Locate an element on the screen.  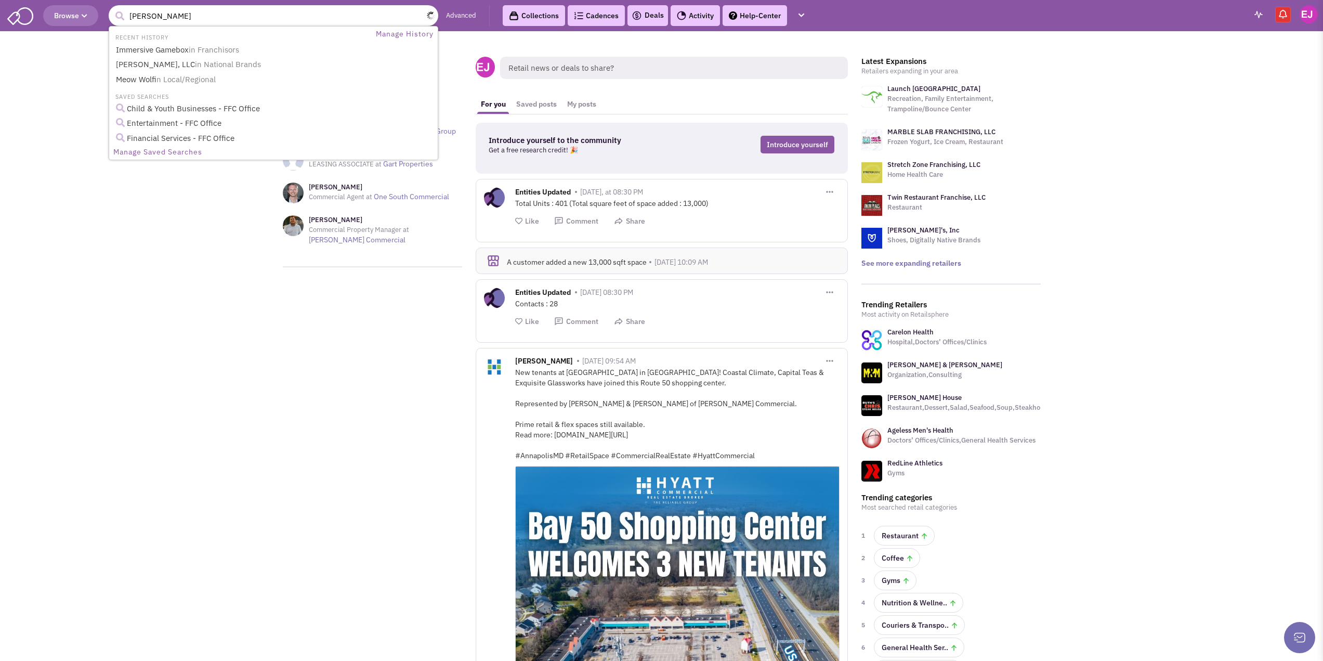
a: Saved posts is located at coordinates (537, 104).